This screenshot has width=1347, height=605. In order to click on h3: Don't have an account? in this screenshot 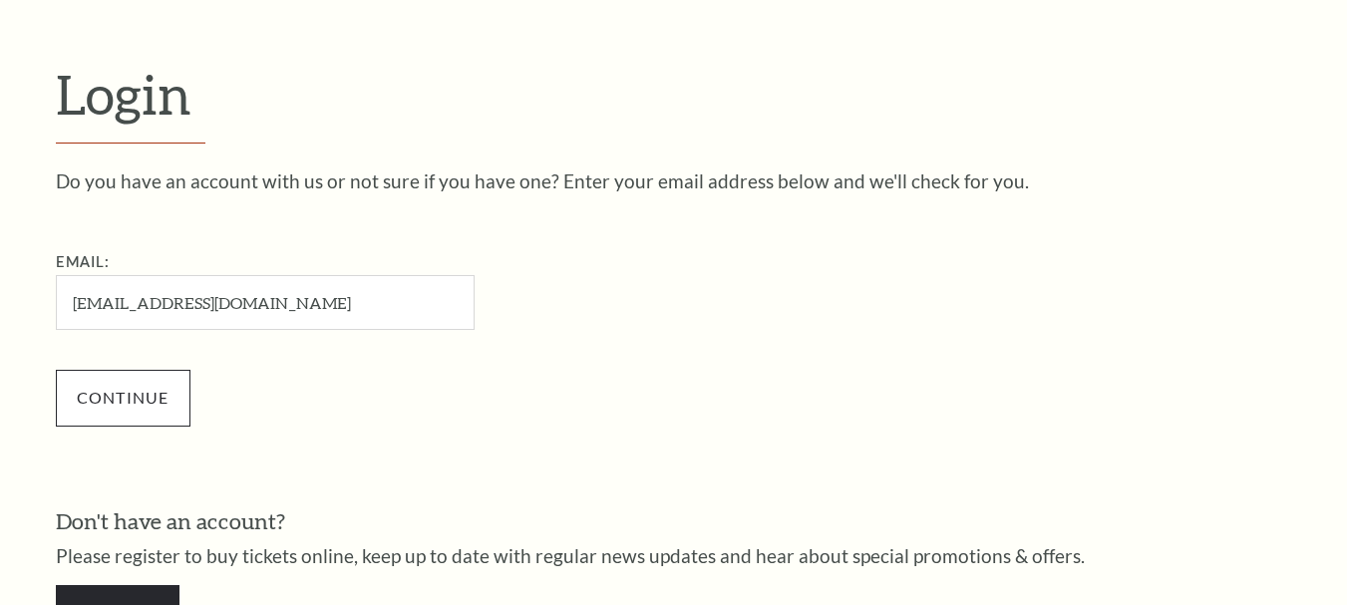, I will do `click(674, 522)`.